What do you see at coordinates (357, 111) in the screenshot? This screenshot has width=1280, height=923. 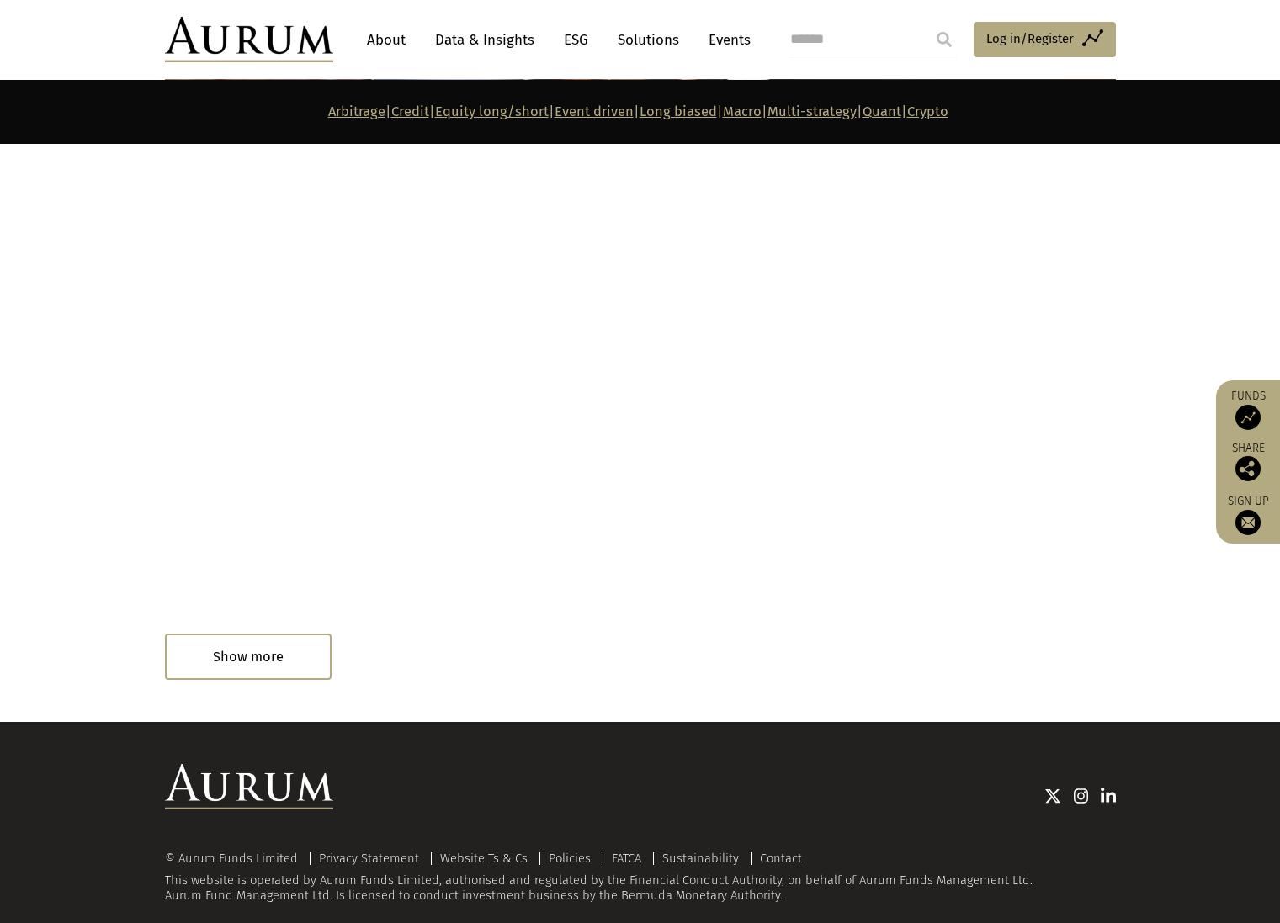 I see `a: Arbitrage` at bounding box center [357, 111].